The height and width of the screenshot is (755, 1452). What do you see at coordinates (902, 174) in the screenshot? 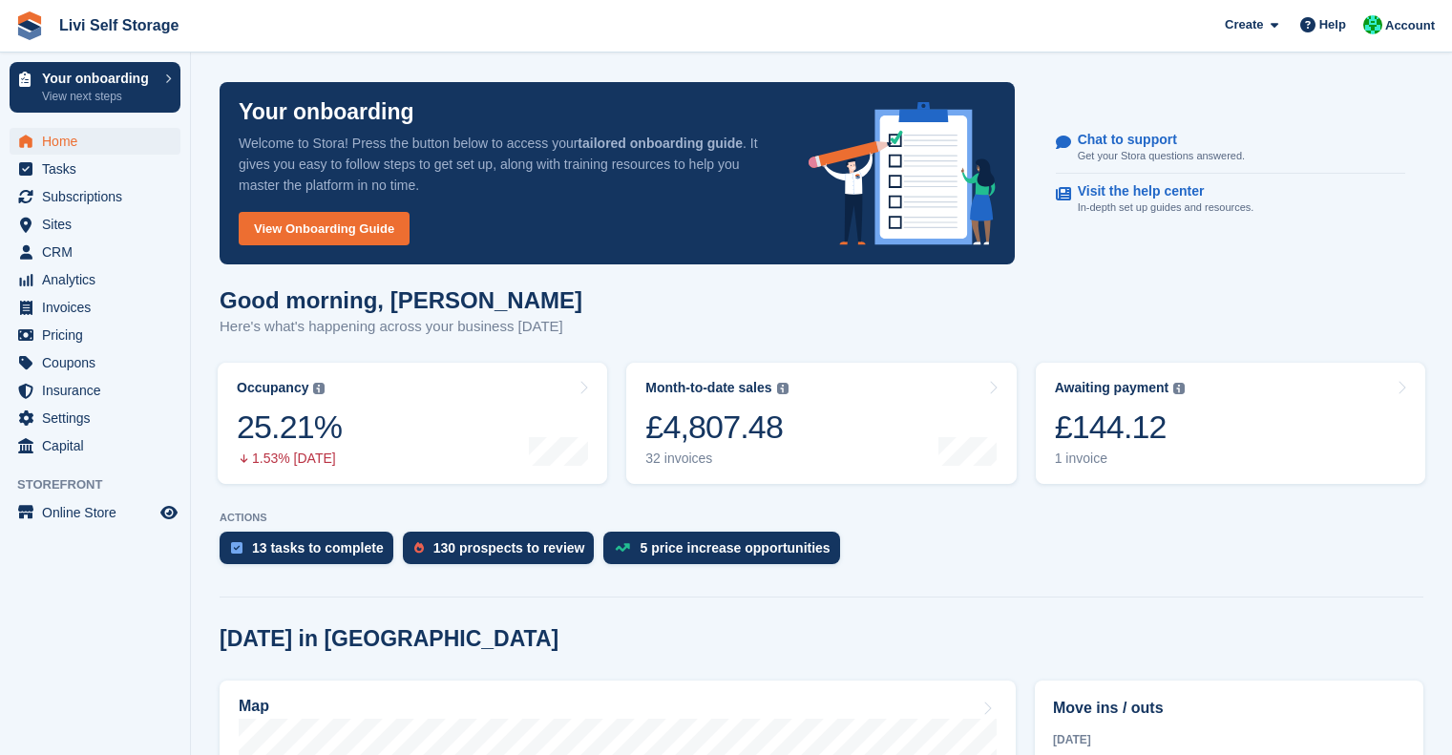
I see `img: onboarding-info-6c161a55d2c0e0a8cae90662b2fe09162a5109e8cc188191df67fb4f79e88e88.svg` at bounding box center [902, 174].